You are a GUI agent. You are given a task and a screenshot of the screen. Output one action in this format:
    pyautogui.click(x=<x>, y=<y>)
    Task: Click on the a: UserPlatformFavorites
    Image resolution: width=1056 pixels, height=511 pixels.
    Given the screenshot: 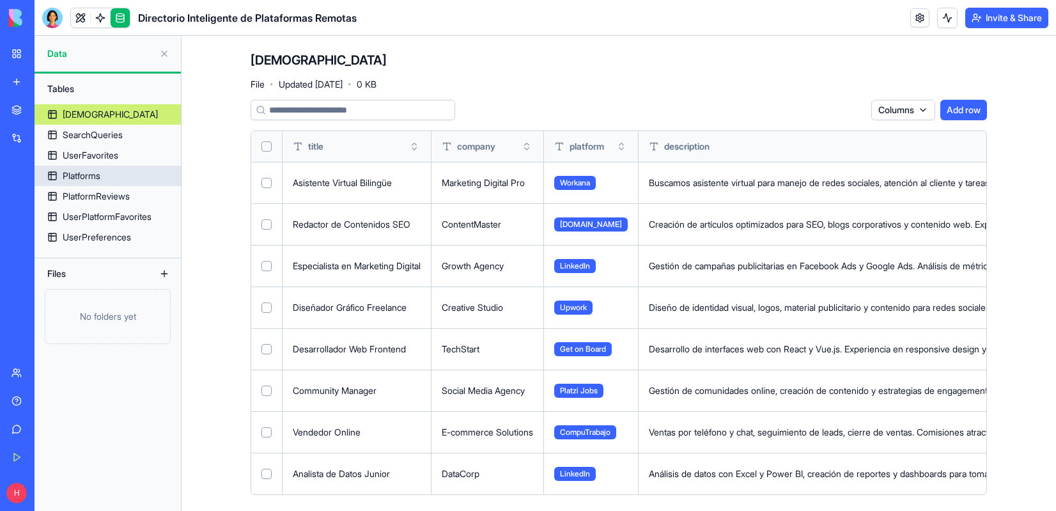 What is the action you would take?
    pyautogui.click(x=107, y=217)
    